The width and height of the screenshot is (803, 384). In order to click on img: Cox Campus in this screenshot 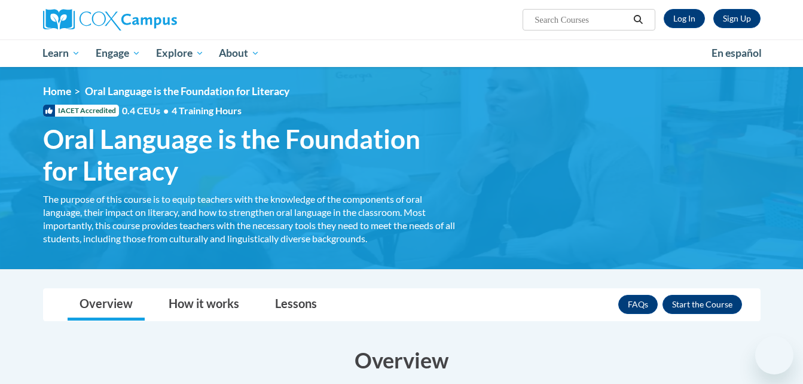, I will do `click(110, 20)`.